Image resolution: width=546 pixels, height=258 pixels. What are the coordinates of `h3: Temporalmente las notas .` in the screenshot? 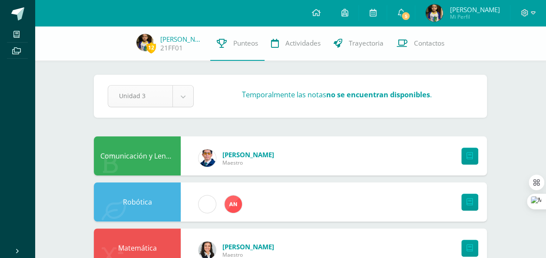 It's located at (336, 95).